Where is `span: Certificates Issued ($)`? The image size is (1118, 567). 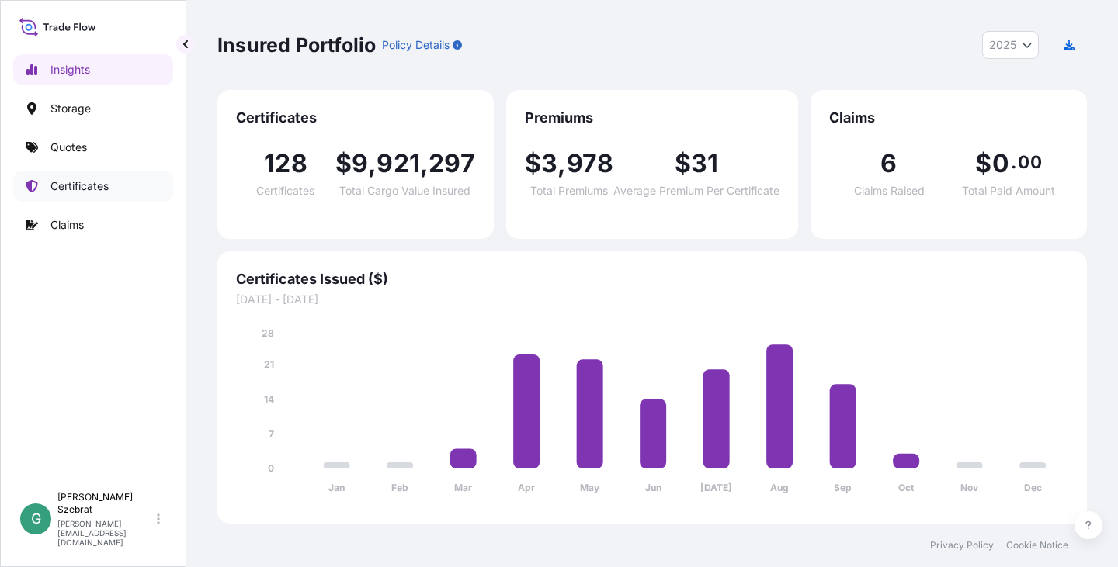
span: Certificates Issued ($) is located at coordinates (652, 279).